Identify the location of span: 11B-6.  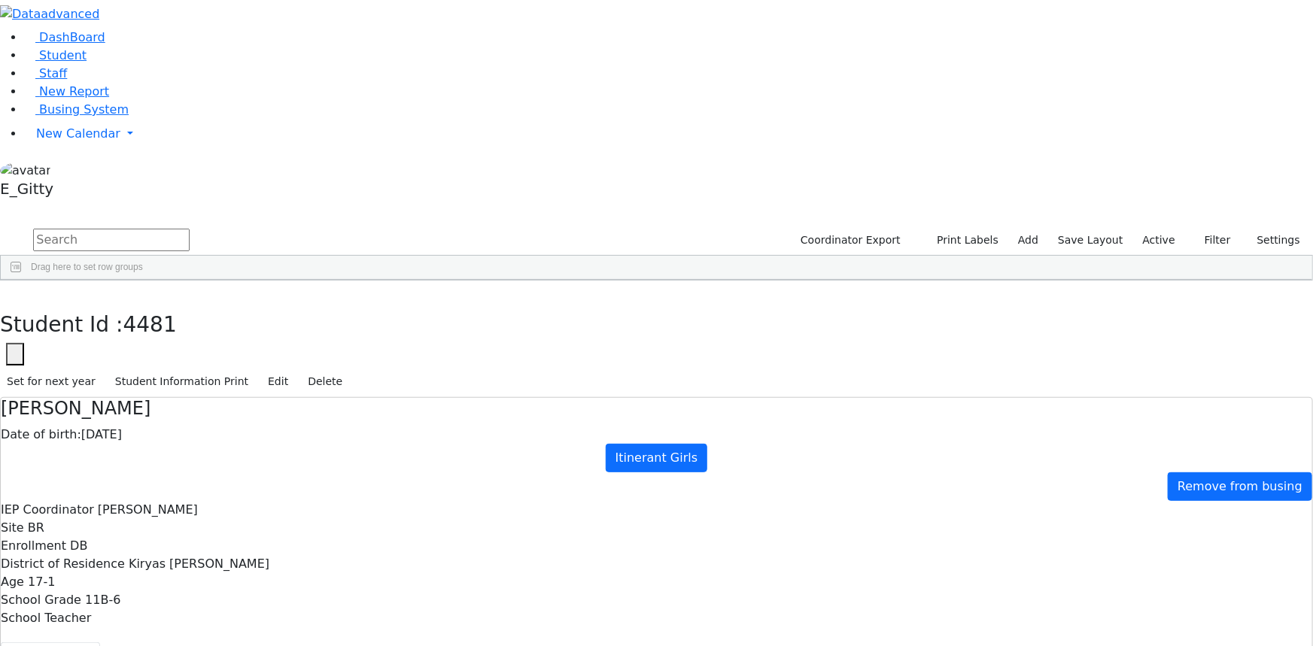
(102, 600).